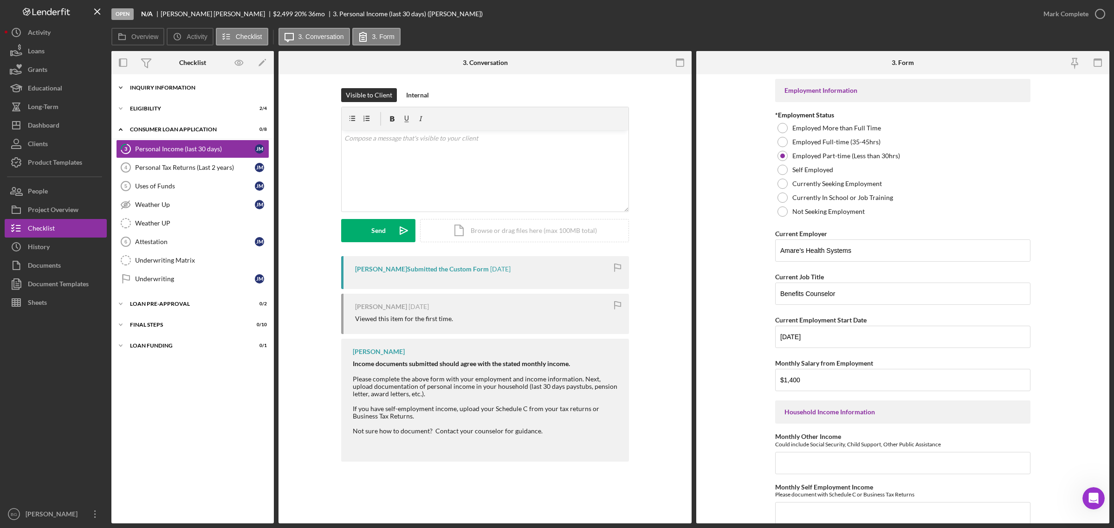 The height and width of the screenshot is (528, 1114). I want to click on label: 3. Conversation, so click(321, 37).